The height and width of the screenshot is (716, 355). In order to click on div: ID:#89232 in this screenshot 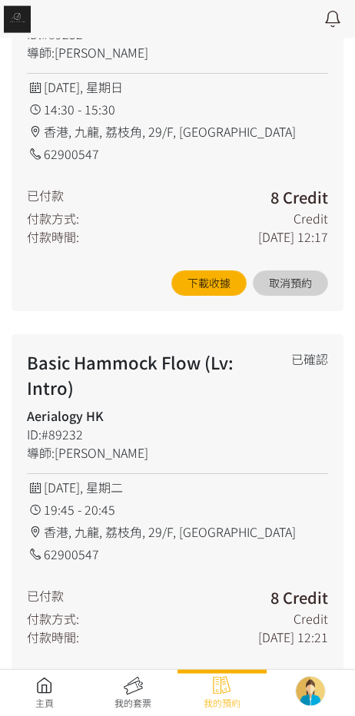, I will do `click(147, 434)`.